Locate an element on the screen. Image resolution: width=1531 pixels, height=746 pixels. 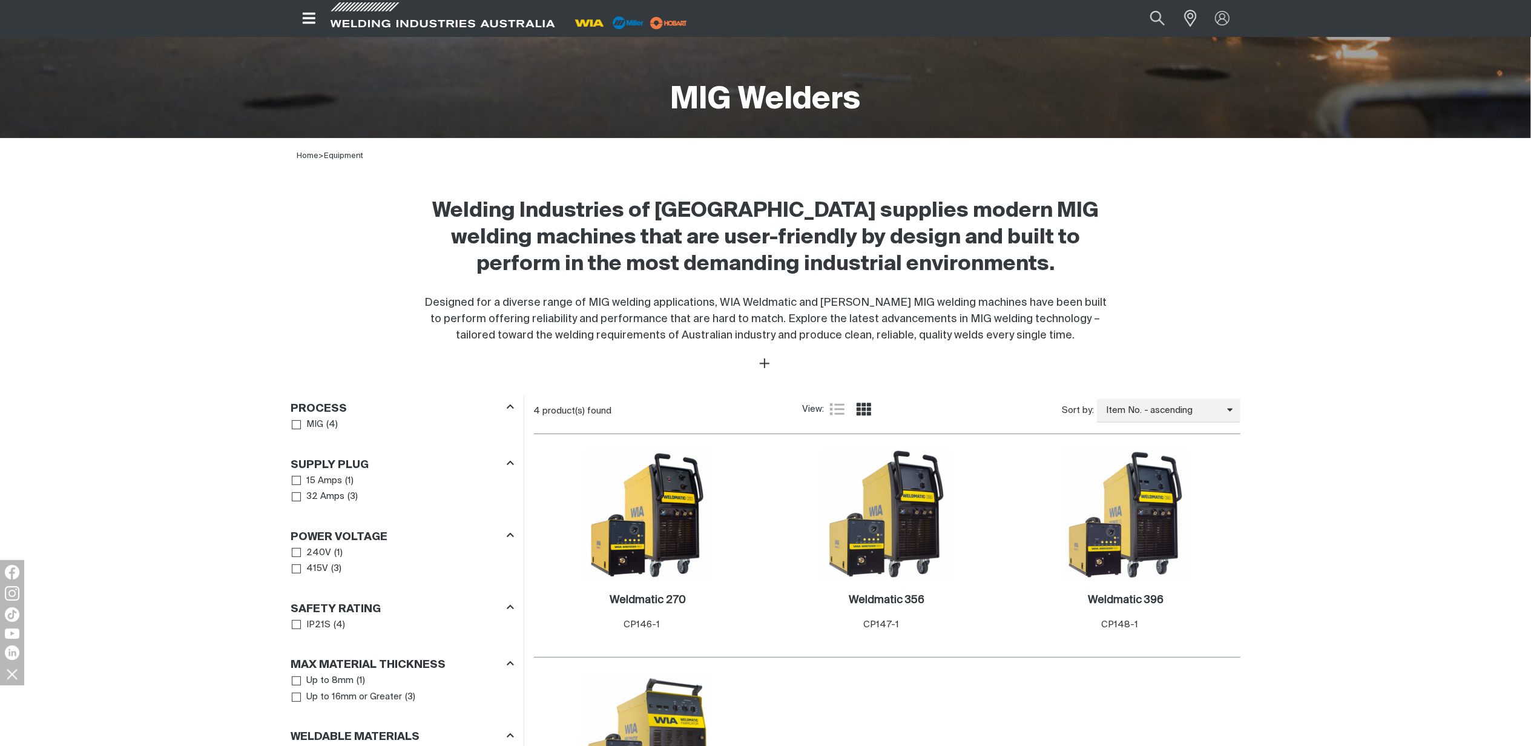
span: IP21S is located at coordinates (318, 625).